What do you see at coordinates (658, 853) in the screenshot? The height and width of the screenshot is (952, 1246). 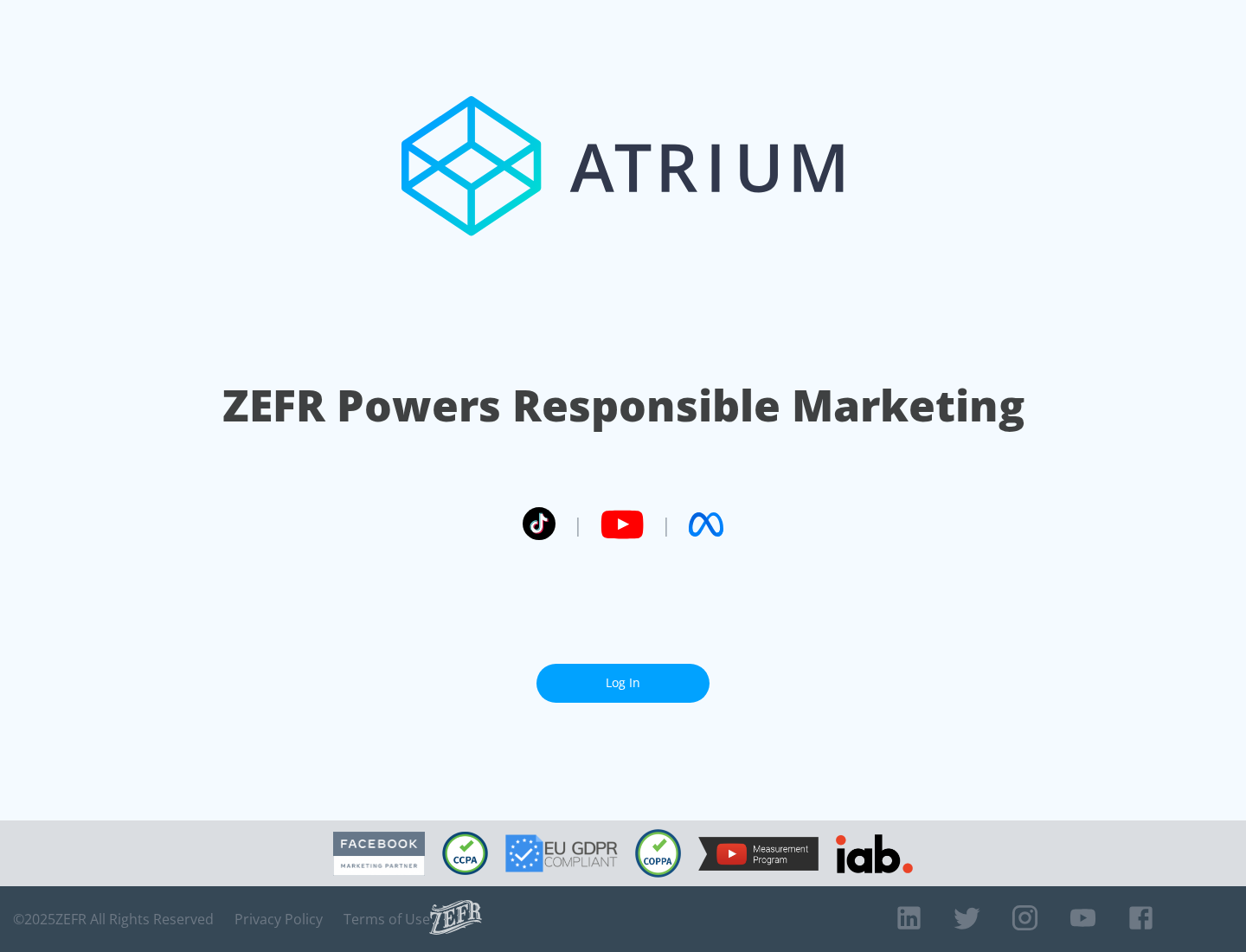 I see `img: COPPA Compliant` at bounding box center [658, 853].